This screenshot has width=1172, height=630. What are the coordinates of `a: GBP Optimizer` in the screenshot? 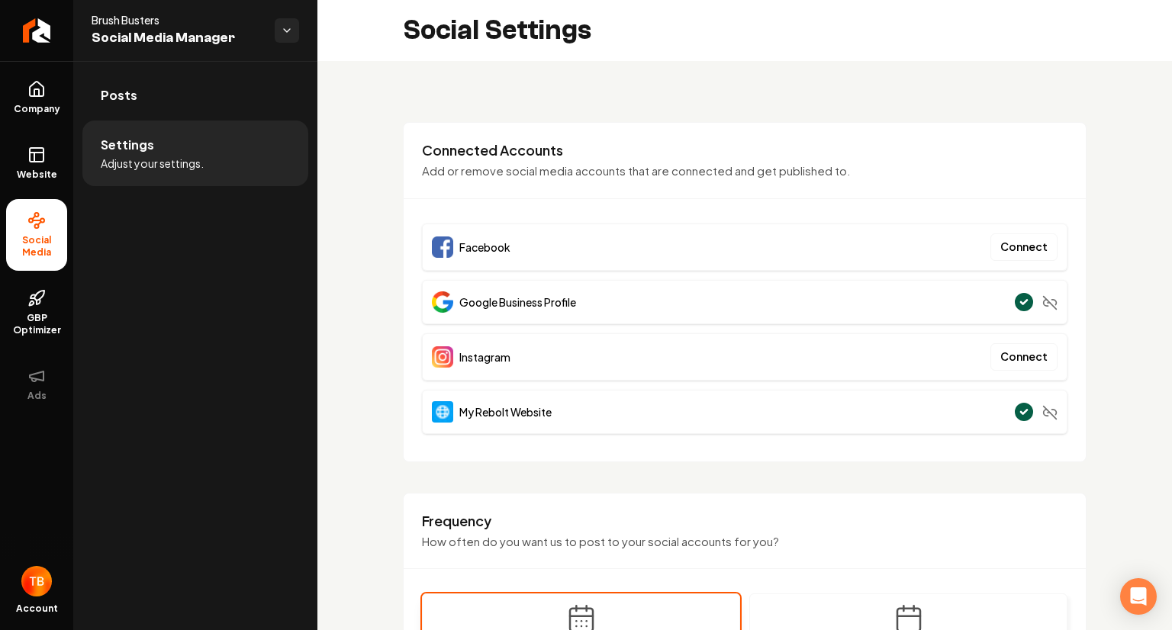 It's located at (37, 313).